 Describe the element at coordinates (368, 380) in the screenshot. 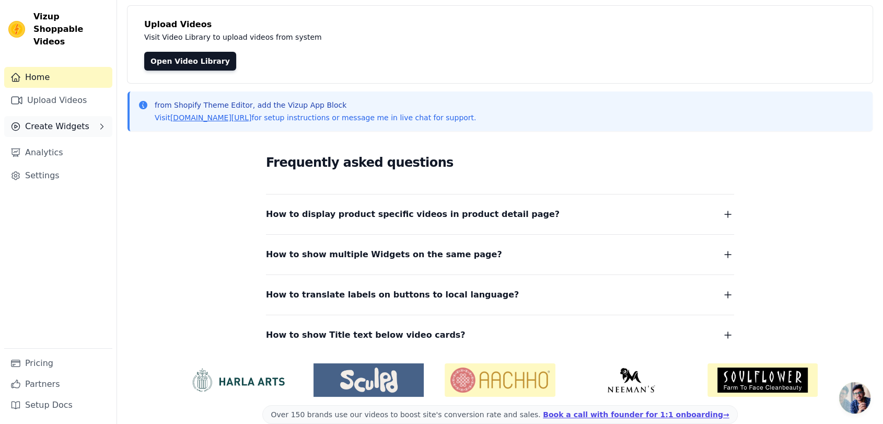

I see `img: Sculpd US` at that location.